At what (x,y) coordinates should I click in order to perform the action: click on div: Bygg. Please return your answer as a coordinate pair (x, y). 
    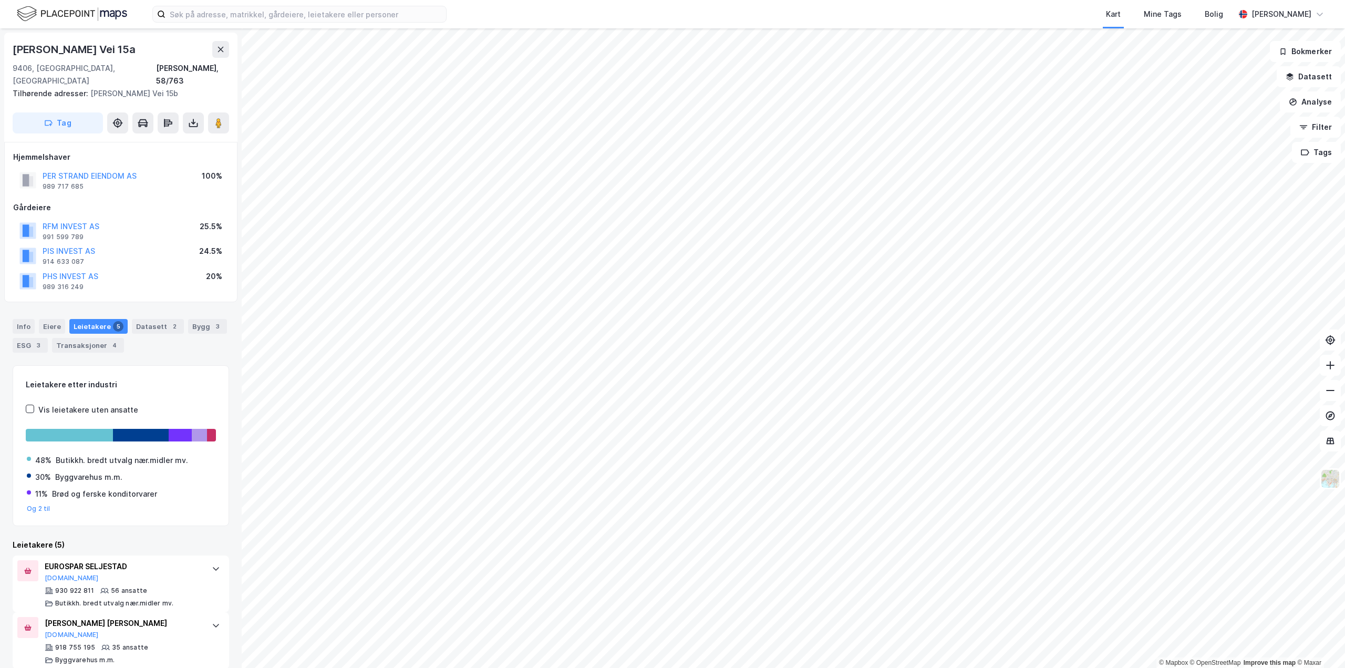
    Looking at the image, I should click on (208, 326).